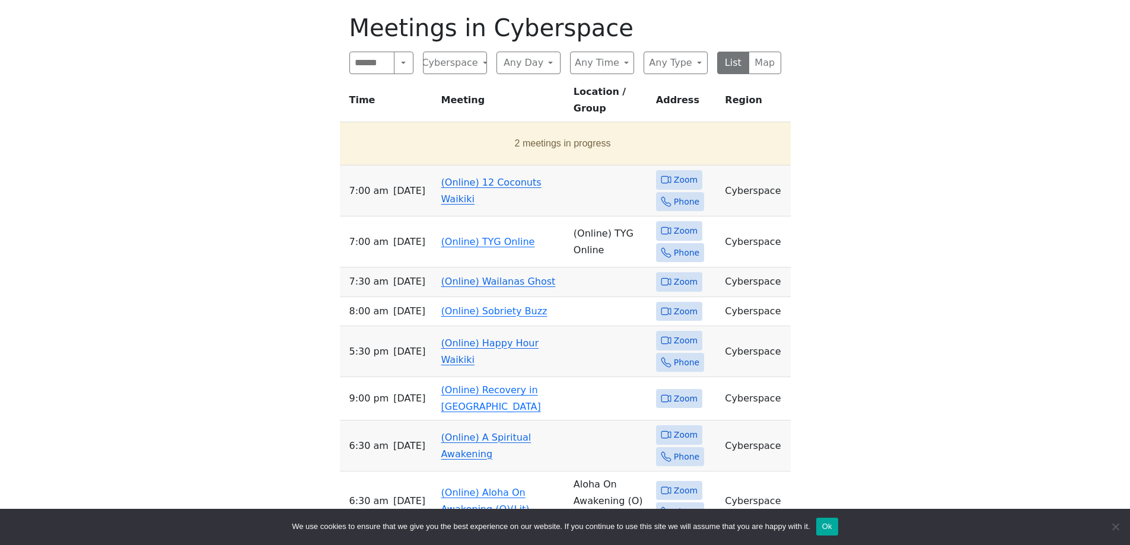  I want to click on button: Cyberspace, so click(455, 63).